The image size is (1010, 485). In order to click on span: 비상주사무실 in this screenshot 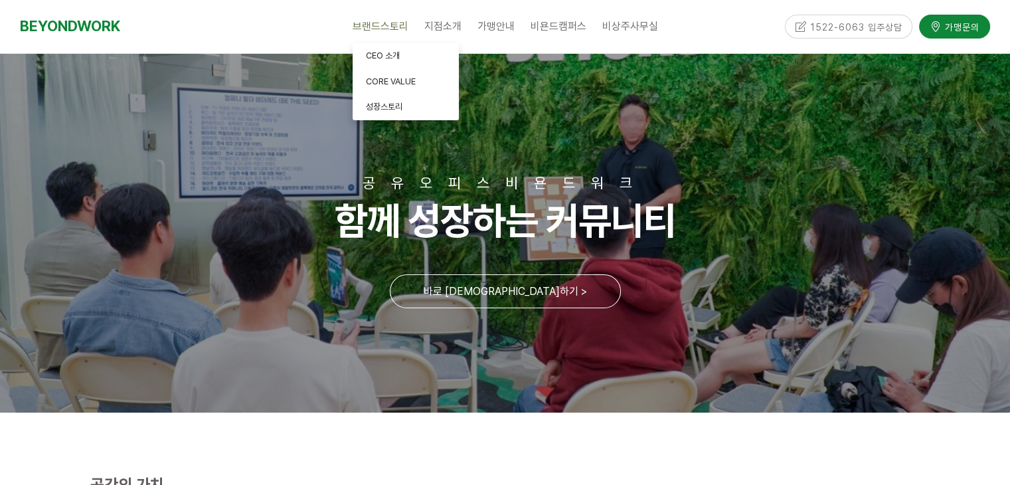, I will do `click(630, 26)`.